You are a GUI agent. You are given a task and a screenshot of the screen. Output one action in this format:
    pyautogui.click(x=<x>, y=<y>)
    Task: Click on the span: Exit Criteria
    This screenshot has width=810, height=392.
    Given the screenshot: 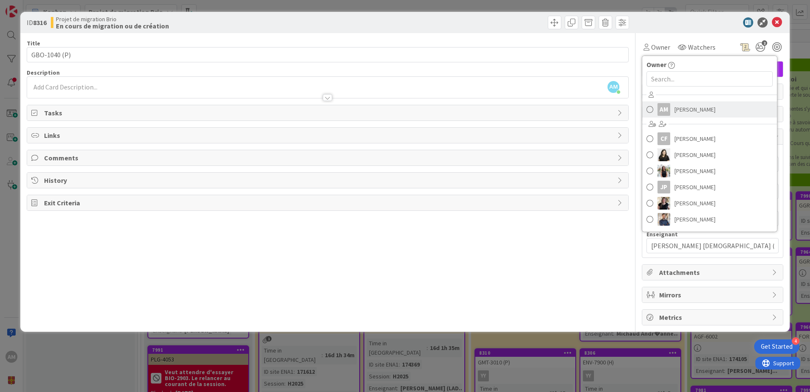 What is the action you would take?
    pyautogui.click(x=328, y=203)
    